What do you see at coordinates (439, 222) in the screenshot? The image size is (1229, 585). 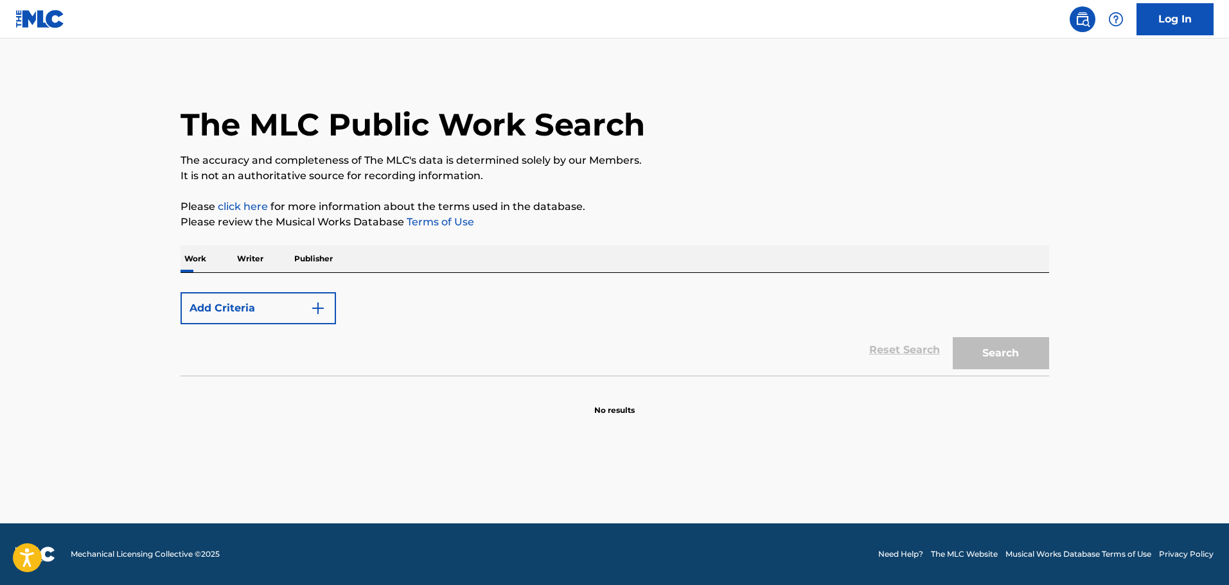 I see `a: Terms of Use` at bounding box center [439, 222].